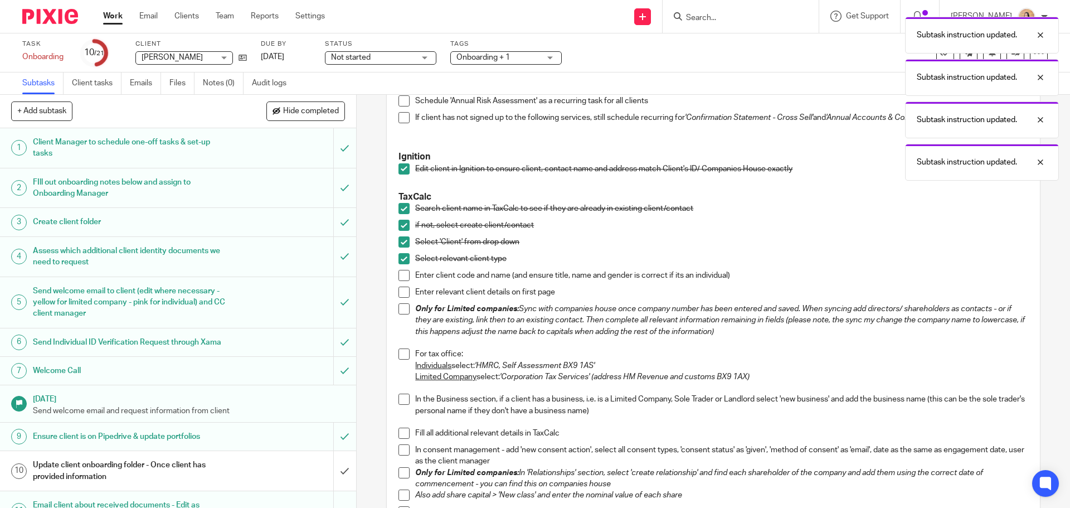 This screenshot has height=508, width=1070. I want to click on label: Due by, so click(286, 44).